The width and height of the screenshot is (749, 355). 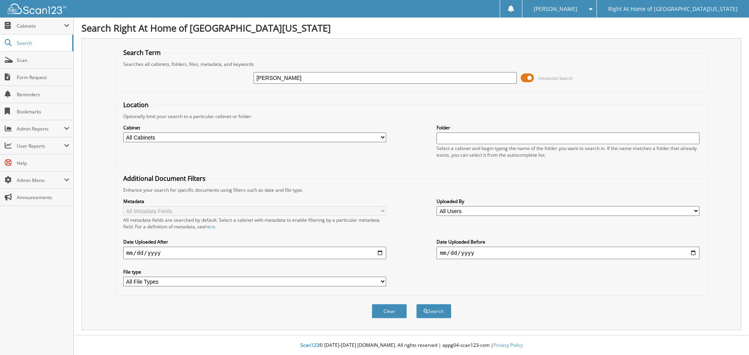 I want to click on span: Admin Menu, so click(x=40, y=180).